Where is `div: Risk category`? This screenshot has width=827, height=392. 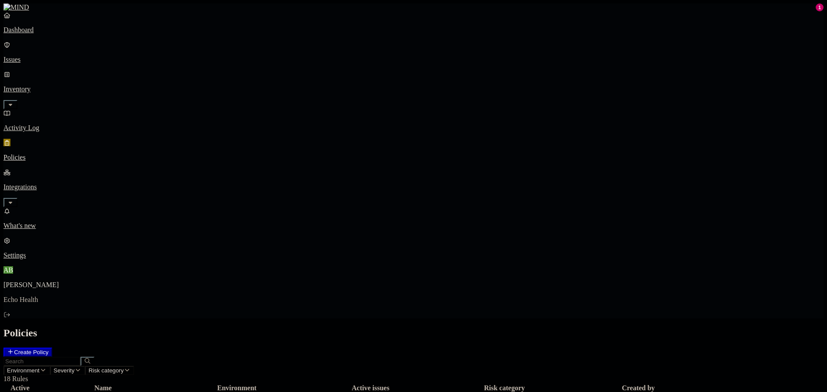 div: Risk category is located at coordinates (505, 388).